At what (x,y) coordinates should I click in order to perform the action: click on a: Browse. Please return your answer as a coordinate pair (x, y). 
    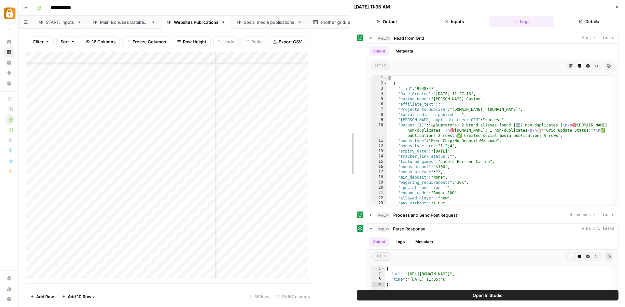
    Looking at the image, I should click on (9, 52).